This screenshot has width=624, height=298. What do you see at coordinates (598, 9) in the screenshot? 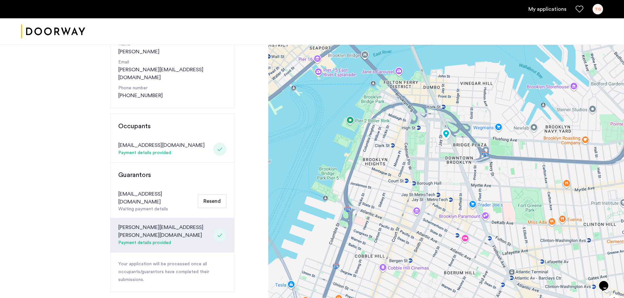
I see `div: TG` at bounding box center [598, 9].